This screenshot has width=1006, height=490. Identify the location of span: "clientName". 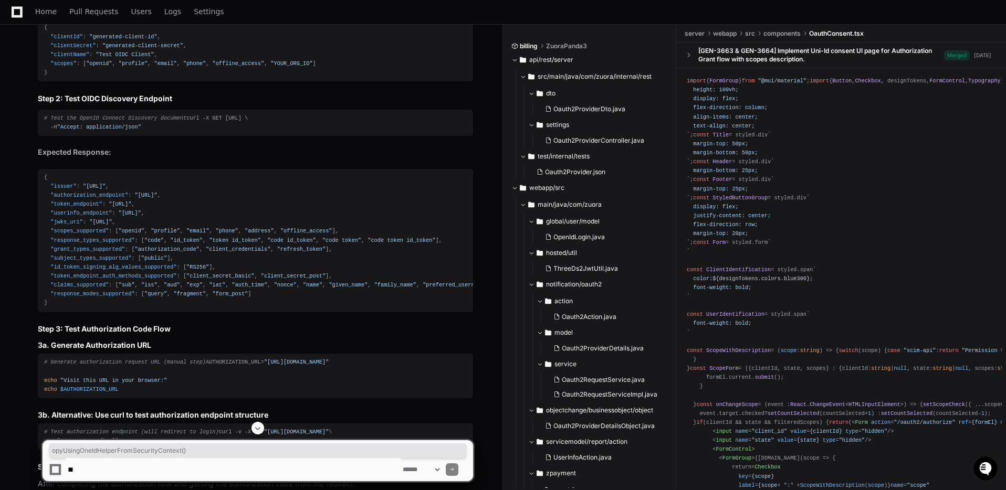
(70, 55).